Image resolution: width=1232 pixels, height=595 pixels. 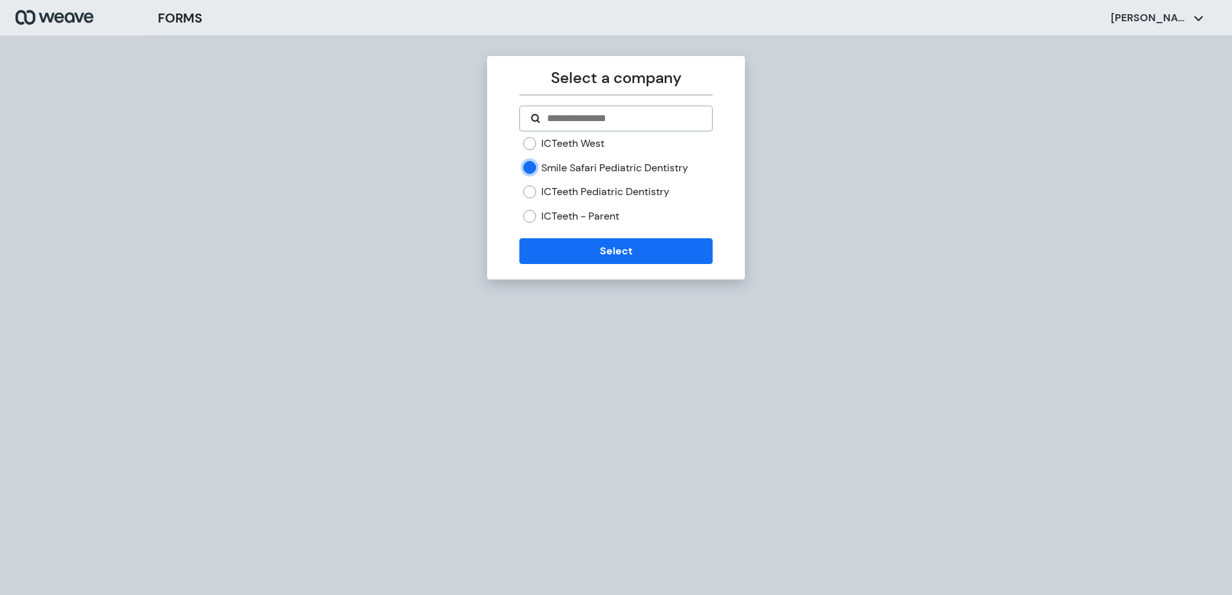 What do you see at coordinates (615, 78) in the screenshot?
I see `p: Select a company` at bounding box center [615, 78].